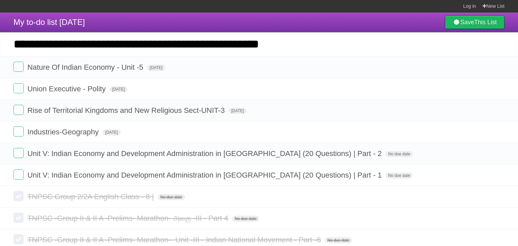 Image resolution: width=518 pixels, height=246 pixels. I want to click on span: TNPSC -Group II & II A -Prelims- Marathon- அலகு -III - Part 4, so click(128, 218).